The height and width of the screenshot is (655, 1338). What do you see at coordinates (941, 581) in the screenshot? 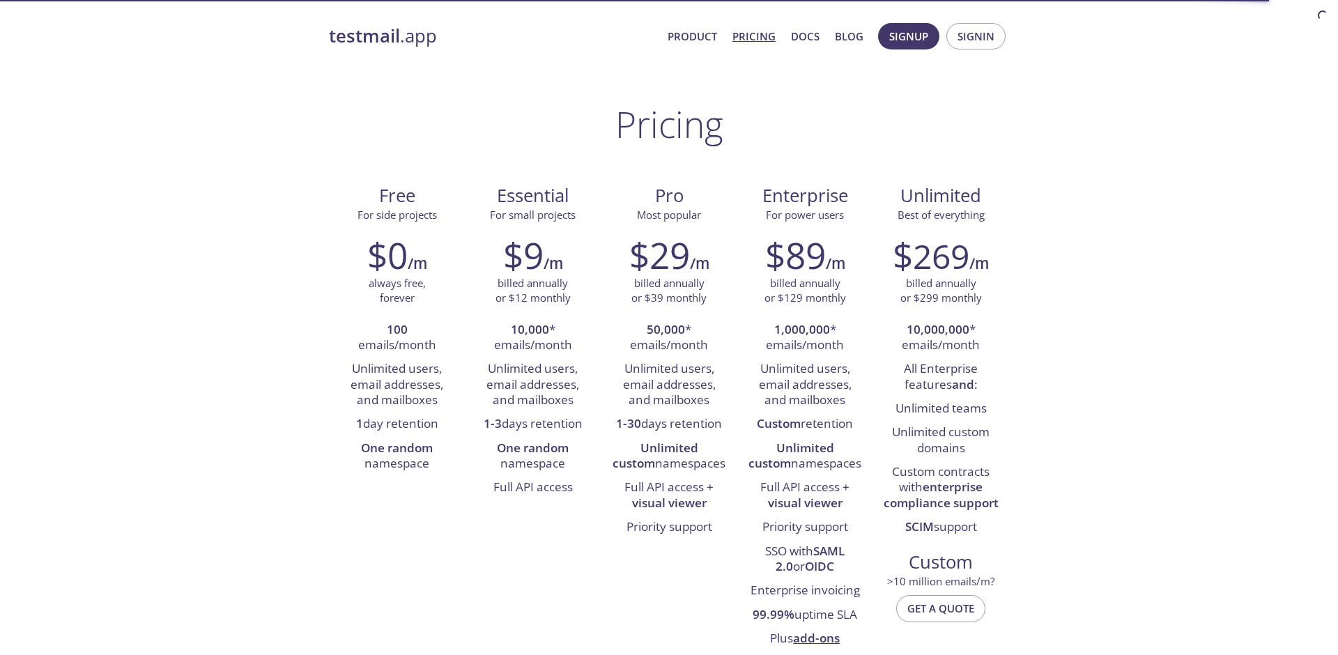
I see `span: > 10 million emails/m?` at bounding box center [941, 581].